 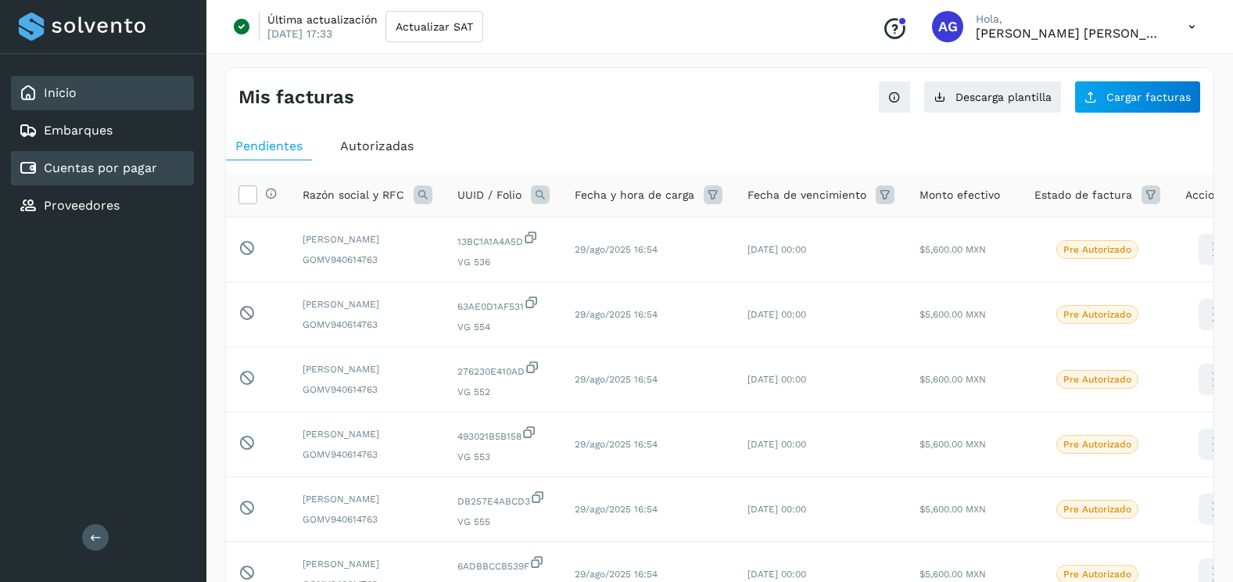 What do you see at coordinates (503, 521) in the screenshot?
I see `span: VG 555` at bounding box center [503, 521].